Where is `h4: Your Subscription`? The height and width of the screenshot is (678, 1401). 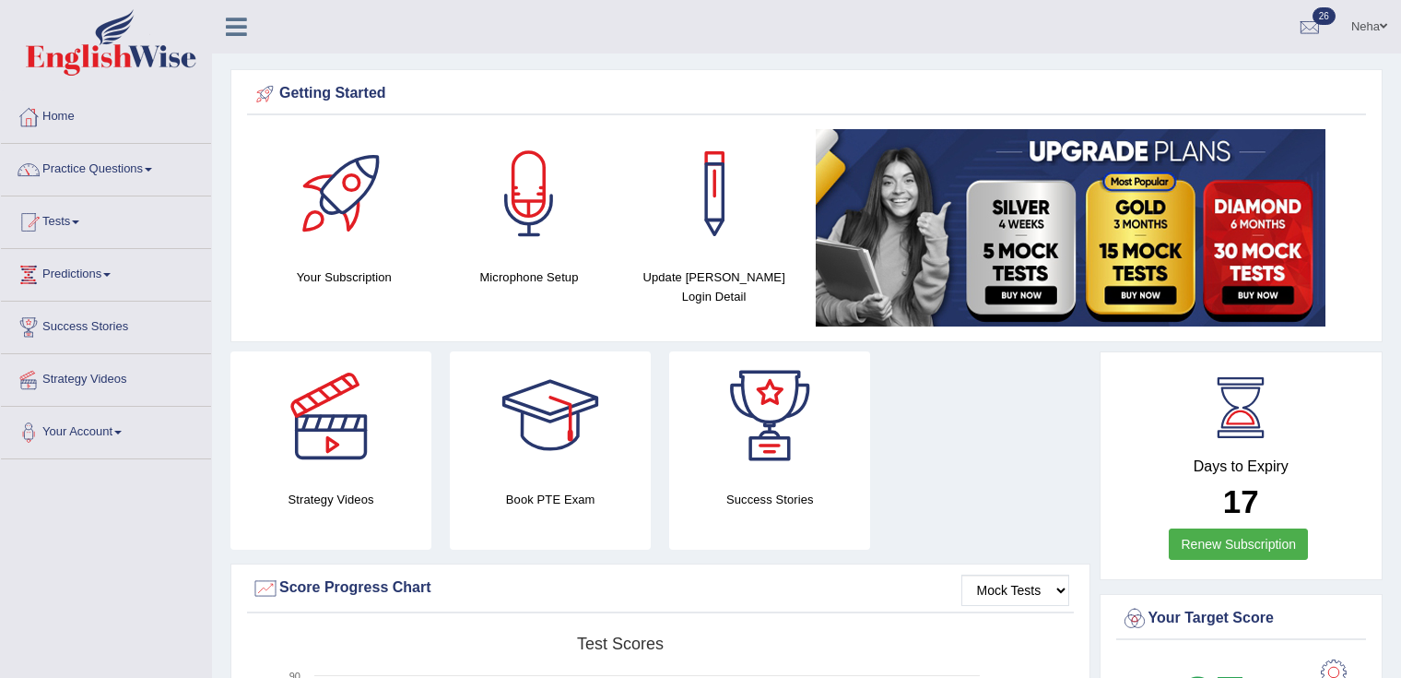 h4: Your Subscription is located at coordinates (344, 277).